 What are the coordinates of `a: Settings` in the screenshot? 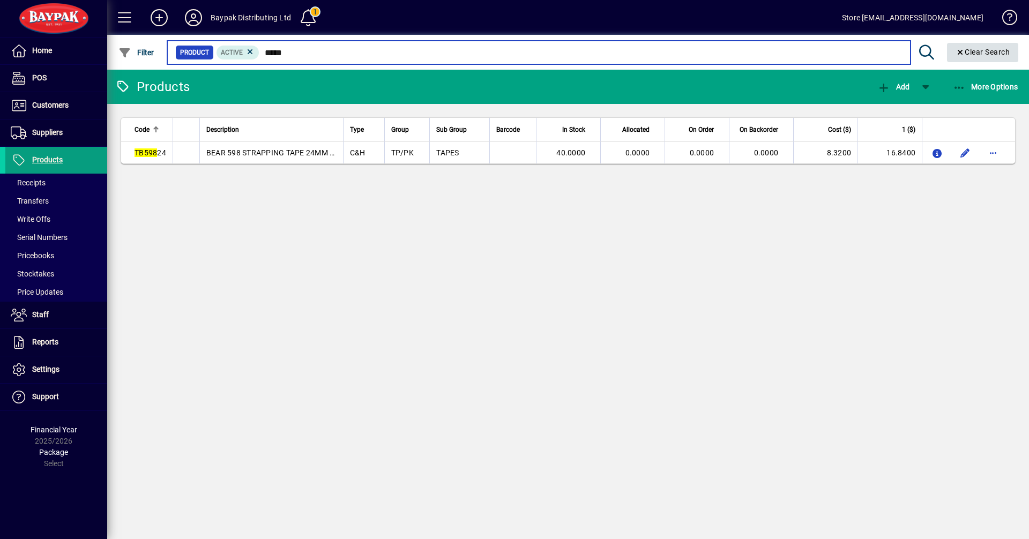 It's located at (56, 370).